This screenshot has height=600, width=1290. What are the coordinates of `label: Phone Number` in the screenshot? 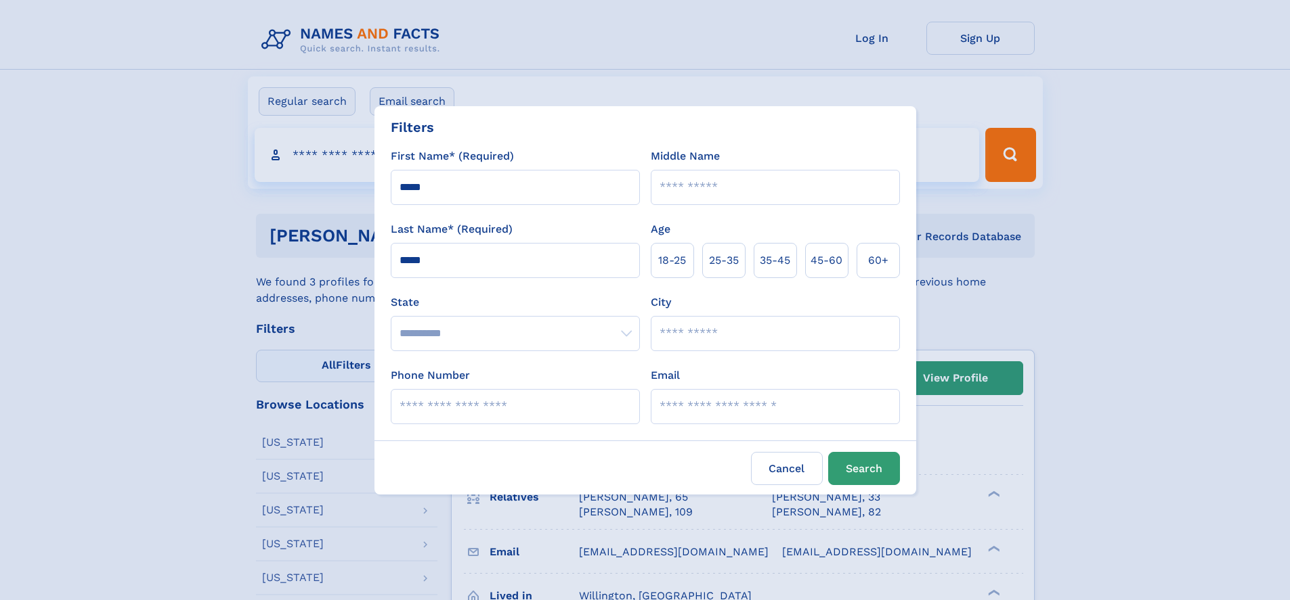 It's located at (430, 376).